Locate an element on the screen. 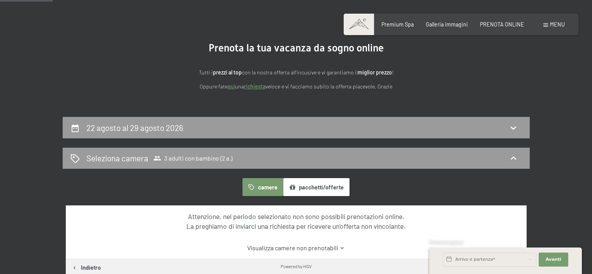 This screenshot has width=592, height=274. span: Premium Spa is located at coordinates (397, 24).